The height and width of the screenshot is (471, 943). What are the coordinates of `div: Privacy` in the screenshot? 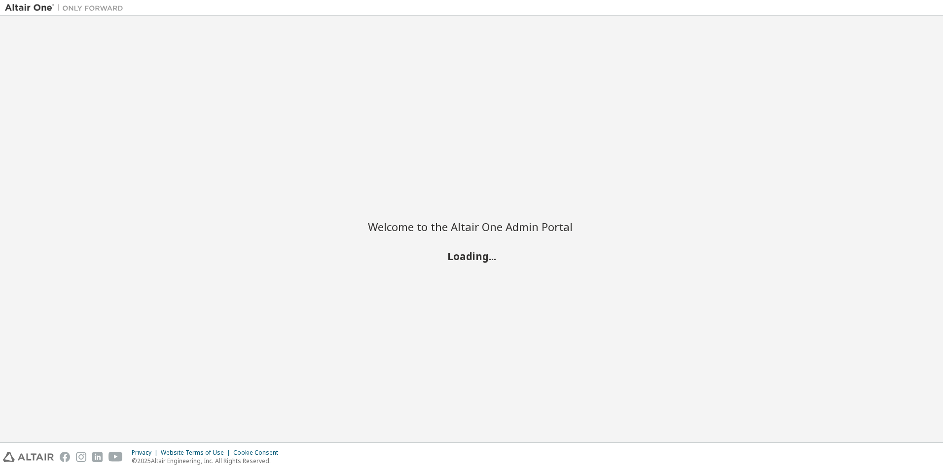 It's located at (146, 452).